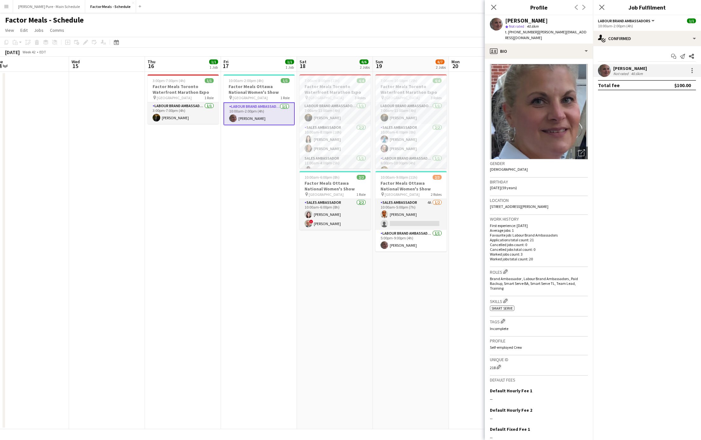 The width and height of the screenshot is (701, 440). What do you see at coordinates (10, 30) in the screenshot?
I see `span: View` at bounding box center [10, 30].